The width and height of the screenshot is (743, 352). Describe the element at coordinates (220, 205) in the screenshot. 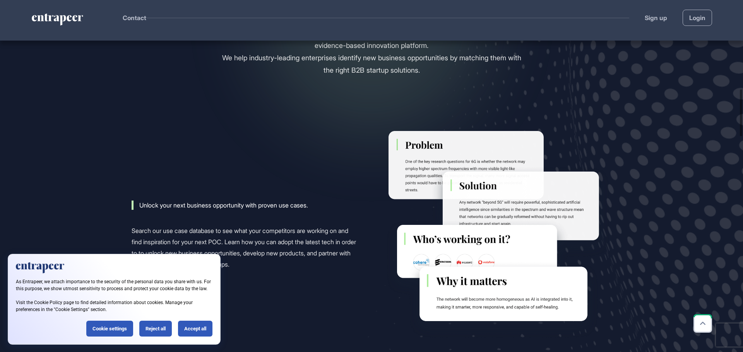

I see `div: Unlock your next business opportunity with proven use cases.` at that location.